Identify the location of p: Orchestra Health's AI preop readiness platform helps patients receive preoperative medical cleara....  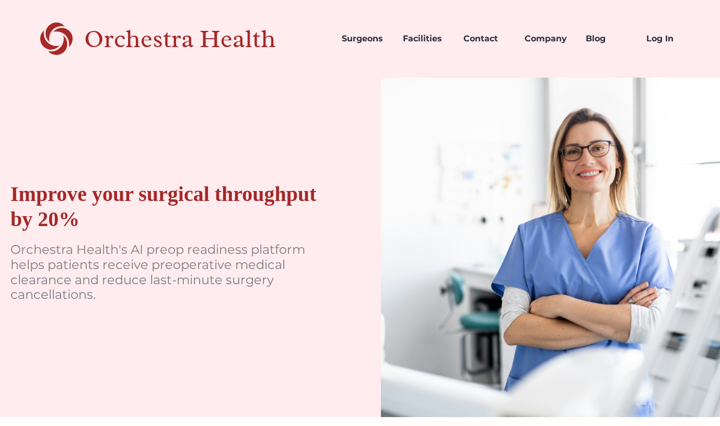
(167, 272).